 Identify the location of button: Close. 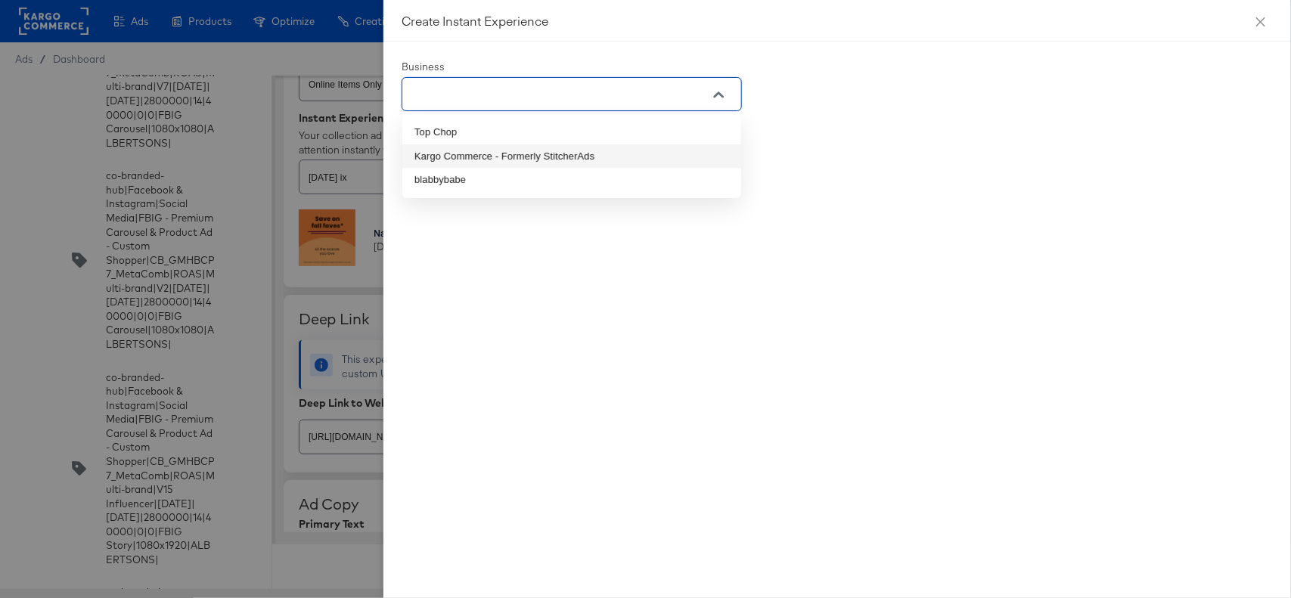
(718, 95).